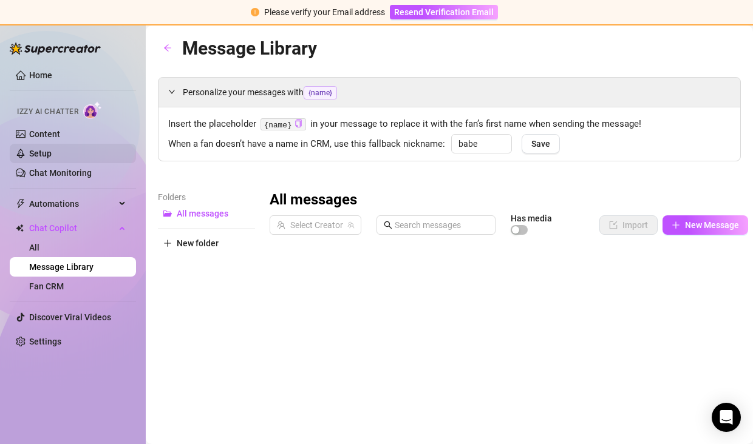 The height and width of the screenshot is (444, 753). What do you see at coordinates (92, 110) in the screenshot?
I see `img: AI Chatter` at bounding box center [92, 110].